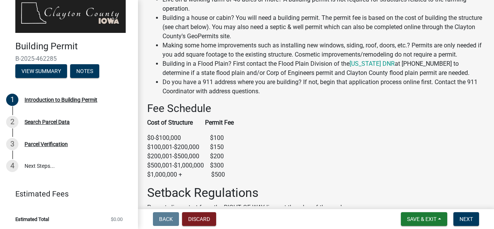 This screenshot has height=229, width=494. What do you see at coordinates (166, 220) in the screenshot?
I see `button: Back` at bounding box center [166, 220].